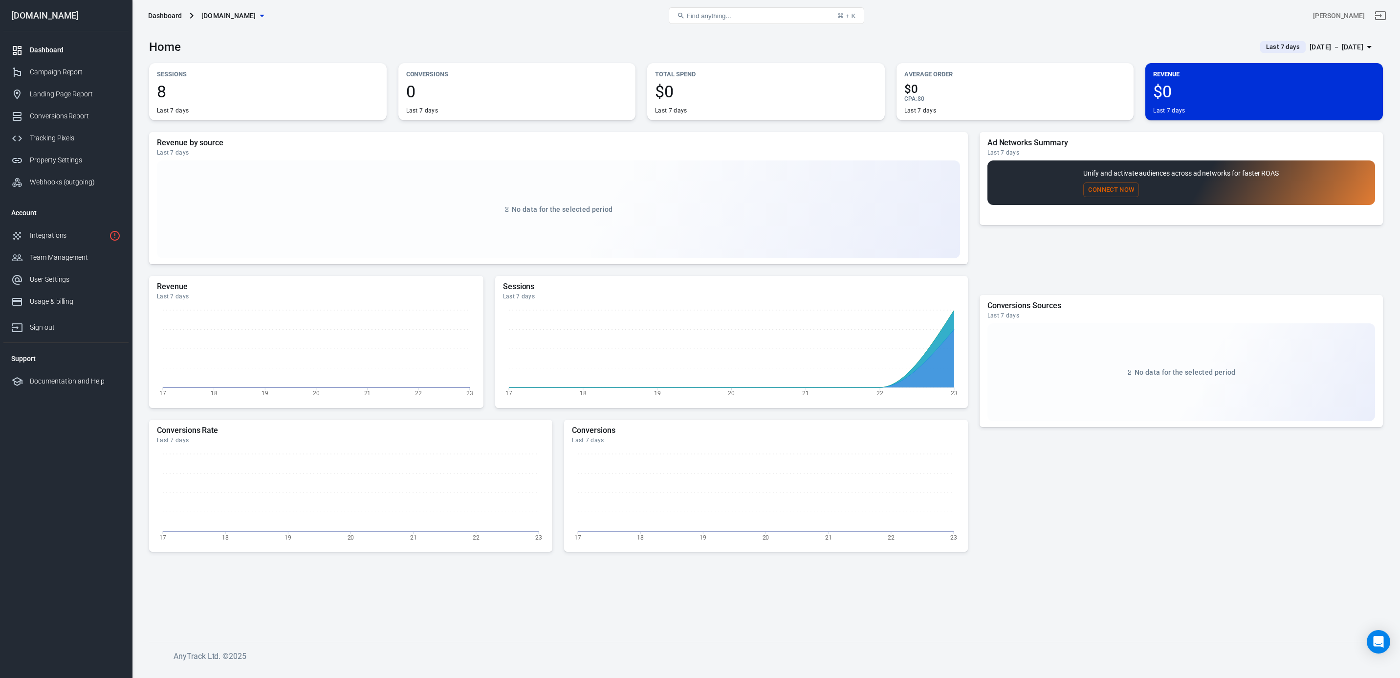 The image size is (1400, 678). Describe the element at coordinates (1379, 641) in the screenshot. I see `div: Open Intercom Messenger` at that location.